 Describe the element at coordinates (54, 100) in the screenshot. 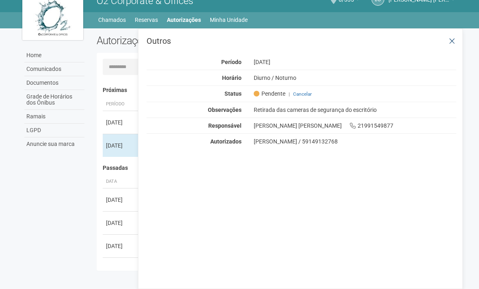

I see `a: Grade de Horários dos Ônibus` at that location.